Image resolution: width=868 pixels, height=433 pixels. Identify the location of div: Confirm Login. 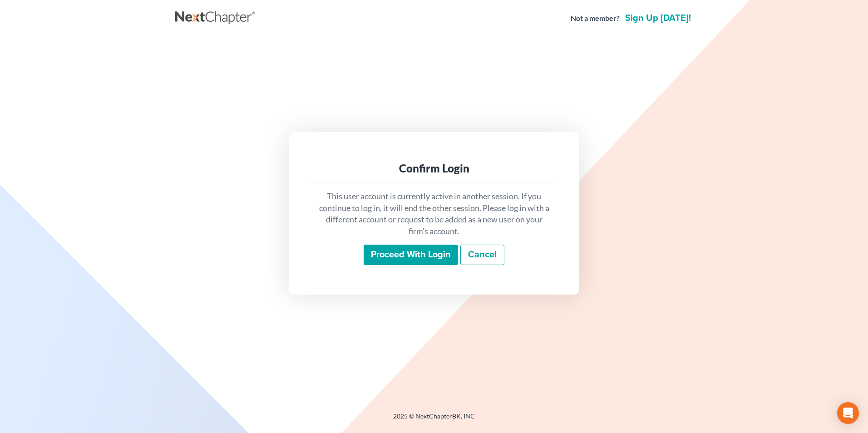
(434, 168).